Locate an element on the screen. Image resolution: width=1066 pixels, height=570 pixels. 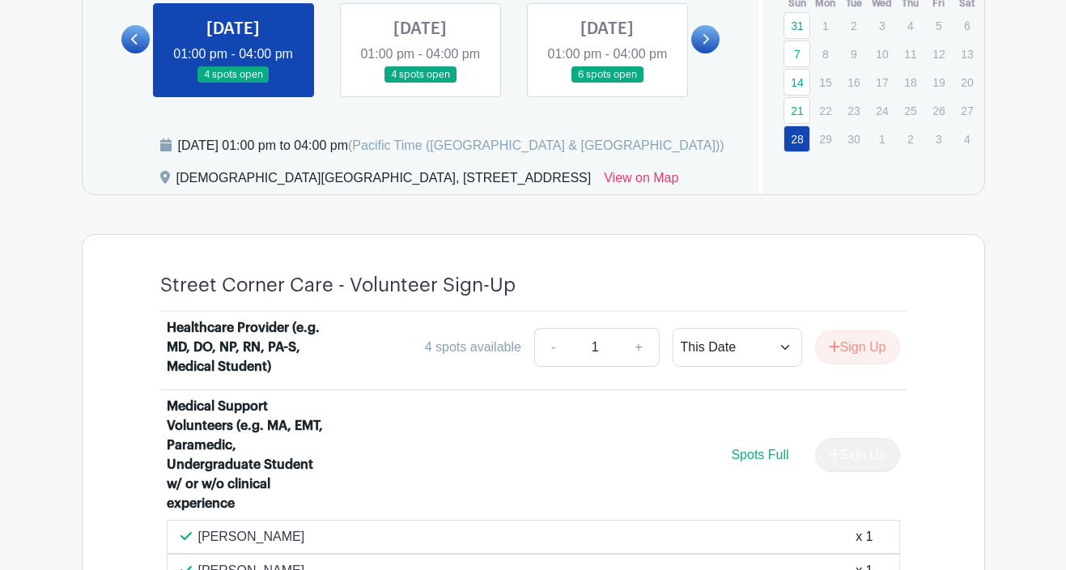
div: Medical Support Volunteers (e.g. MA, EMT, Paramedic, Undergraduate Student w/ or w/o clinical exp... is located at coordinates (249, 455).